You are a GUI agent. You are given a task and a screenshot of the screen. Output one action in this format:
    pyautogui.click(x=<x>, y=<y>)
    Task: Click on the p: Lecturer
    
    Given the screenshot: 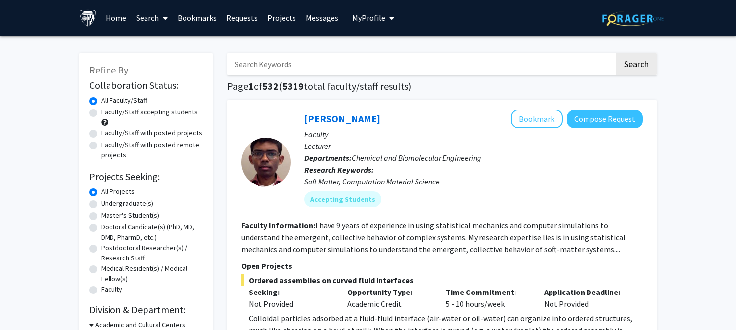 What is the action you would take?
    pyautogui.click(x=473, y=146)
    